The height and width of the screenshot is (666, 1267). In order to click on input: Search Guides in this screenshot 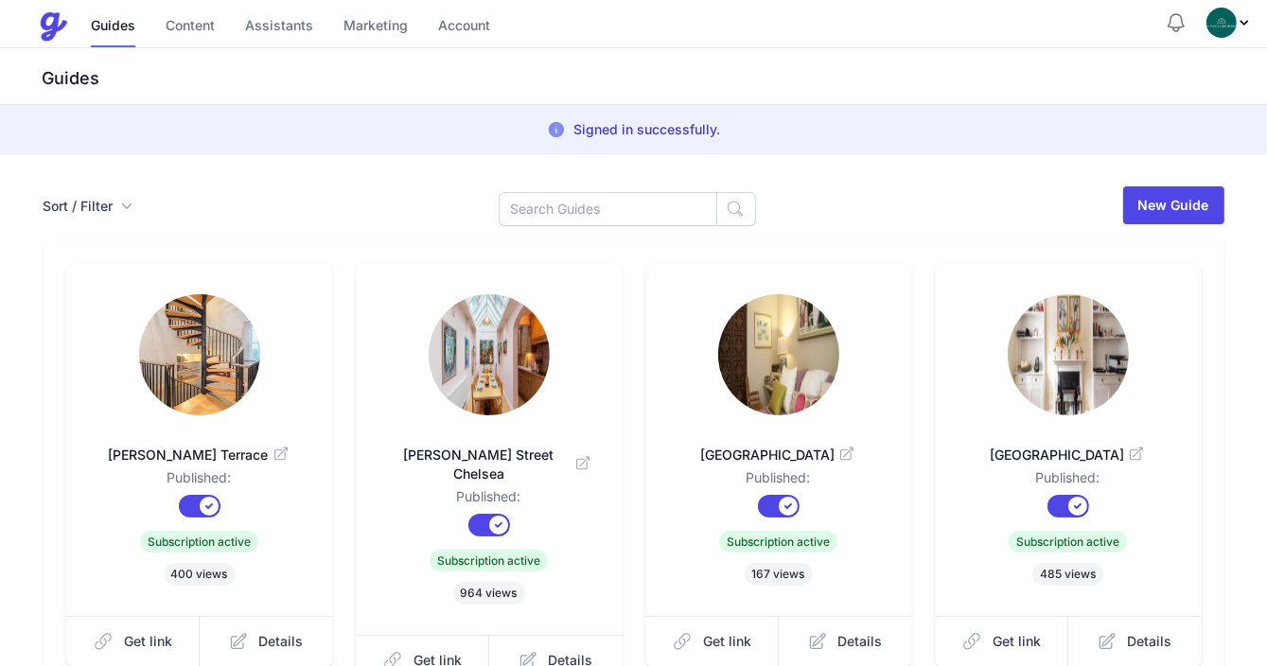, I will do `click(608, 209)`.